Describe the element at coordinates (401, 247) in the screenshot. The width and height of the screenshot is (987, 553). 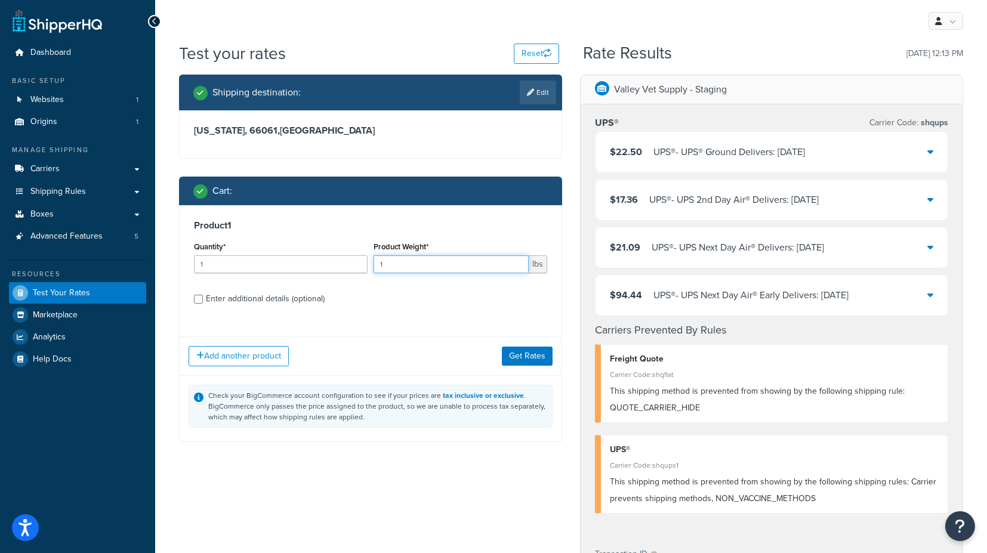
I see `label: Product Weight*` at that location.